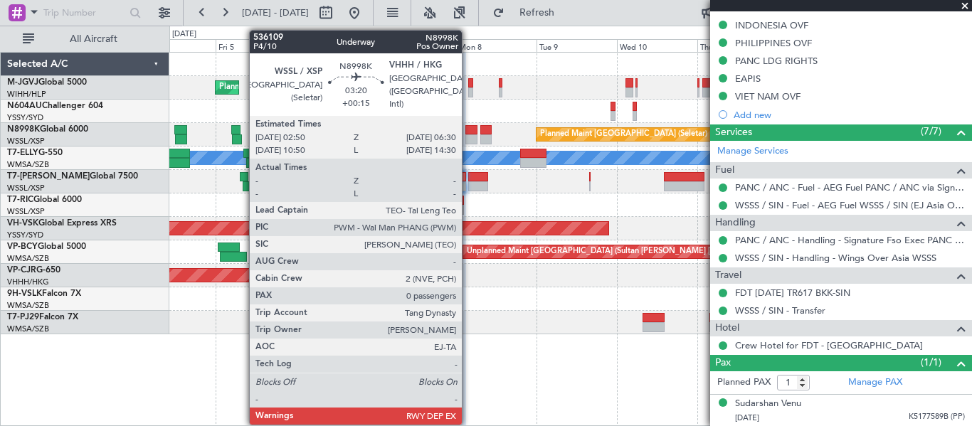  What do you see at coordinates (753, 152) in the screenshot?
I see `a: Manage Services` at bounding box center [753, 152].